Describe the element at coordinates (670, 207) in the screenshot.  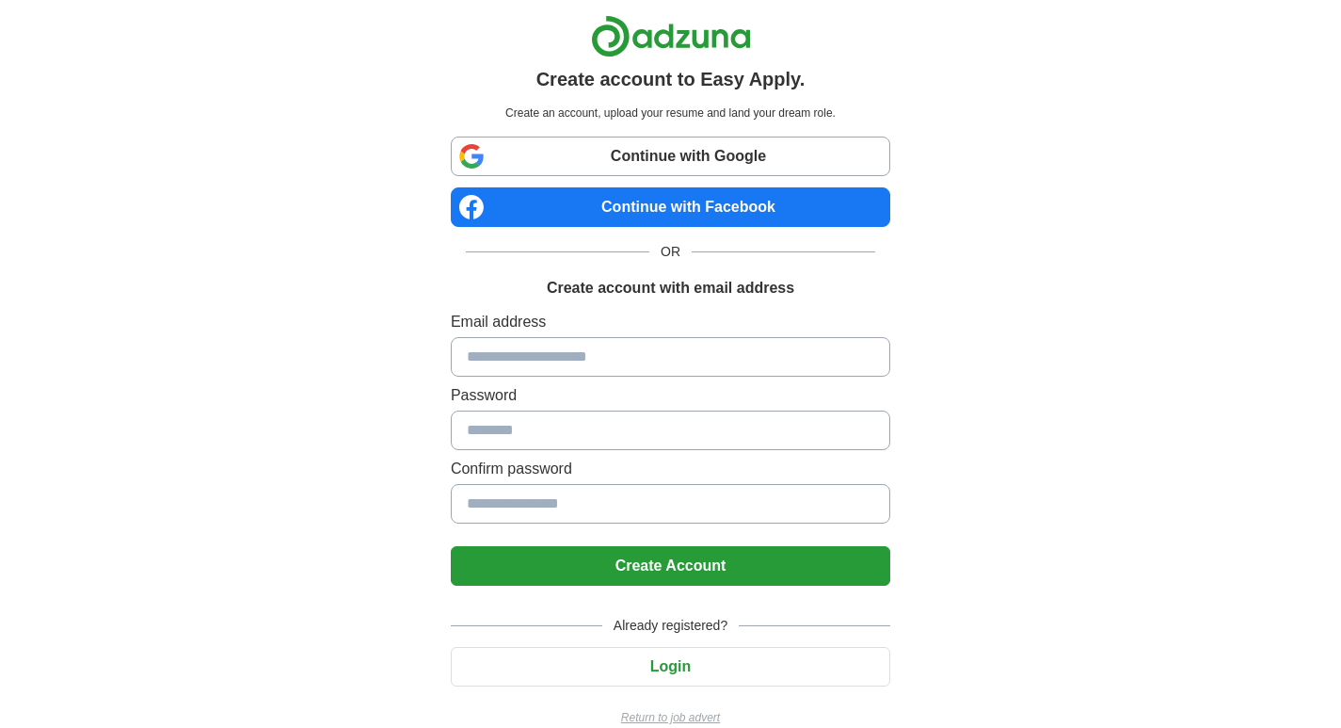
I see `a: Continue with Facebook` at that location.